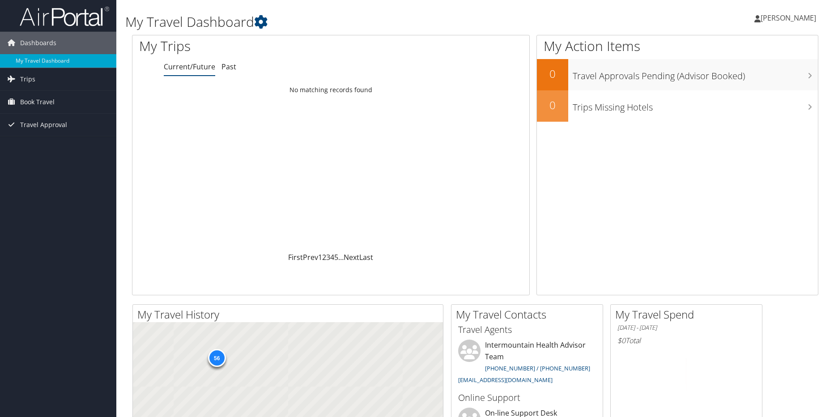  Describe the element at coordinates (336, 257) in the screenshot. I see `a: 5` at that location.